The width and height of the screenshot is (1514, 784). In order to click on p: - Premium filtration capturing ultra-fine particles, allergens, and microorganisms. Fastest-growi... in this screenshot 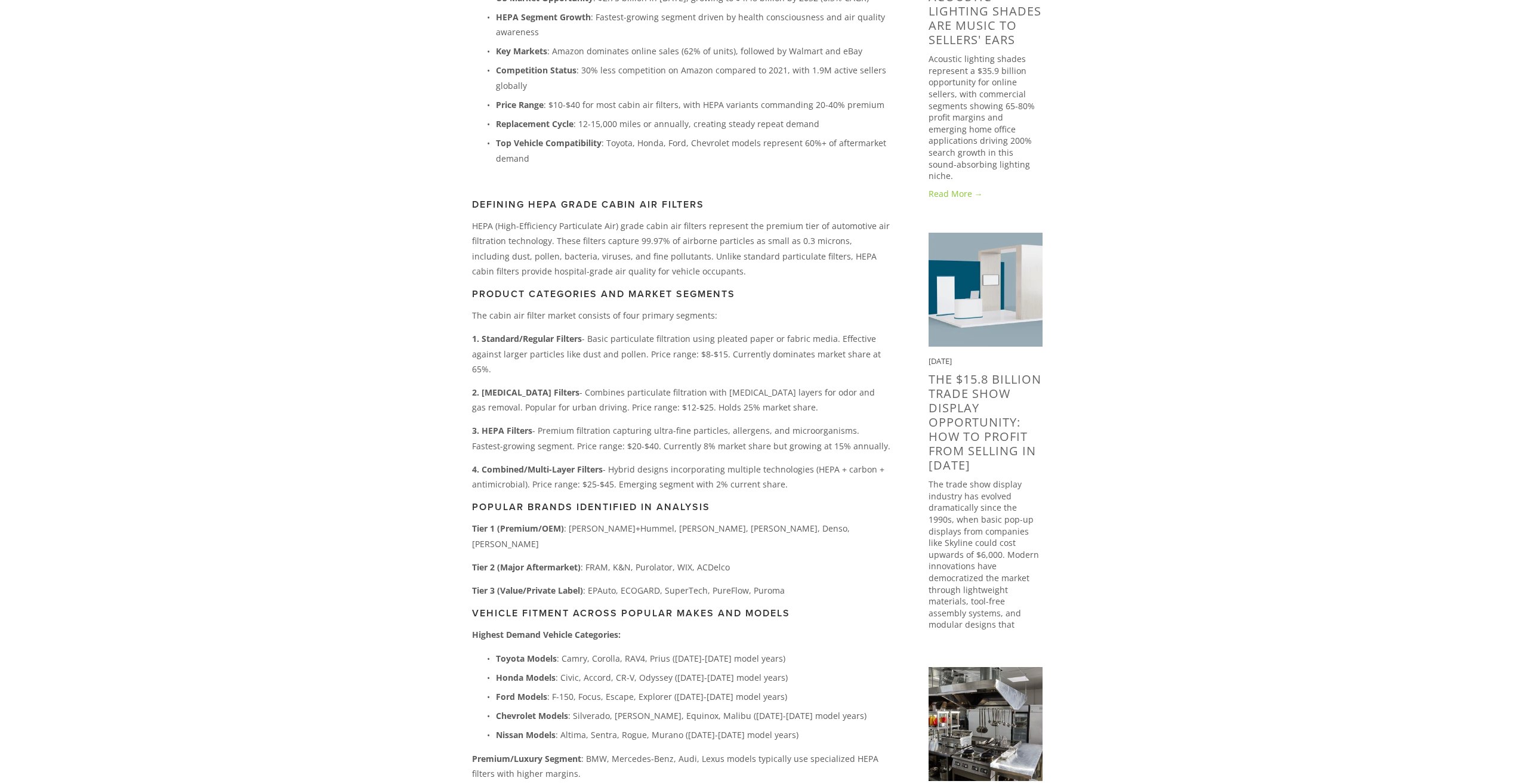, I will do `click(681, 438)`.